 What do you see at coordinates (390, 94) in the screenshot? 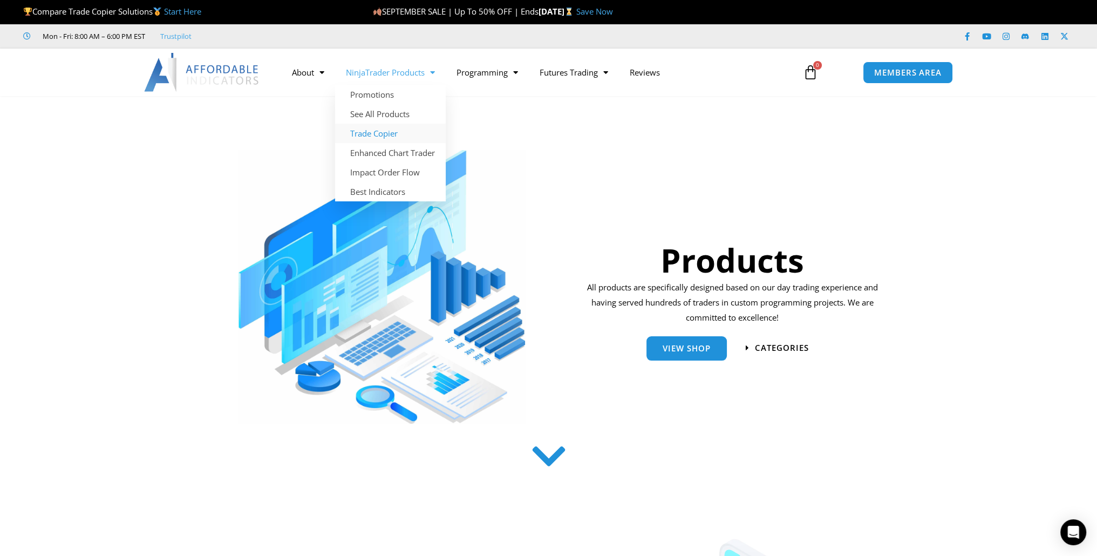
I see `a: Promotions` at bounding box center [390, 94].